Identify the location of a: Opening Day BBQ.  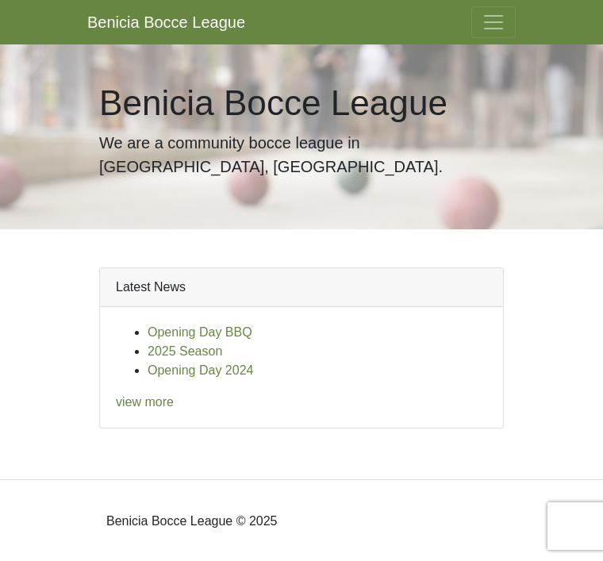
(200, 332).